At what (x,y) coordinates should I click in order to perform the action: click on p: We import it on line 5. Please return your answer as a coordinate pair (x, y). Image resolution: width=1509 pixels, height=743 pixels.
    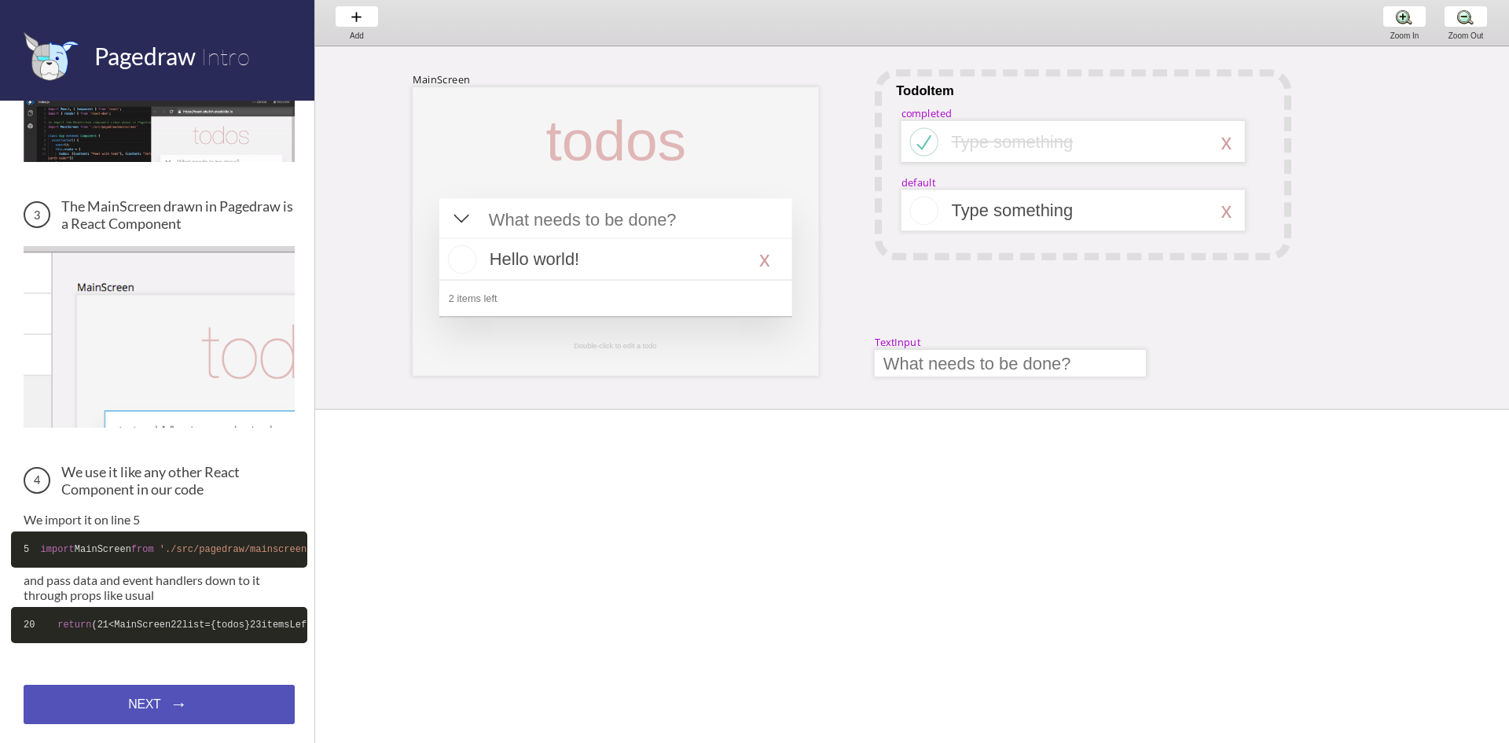
    Looking at the image, I should click on (159, 519).